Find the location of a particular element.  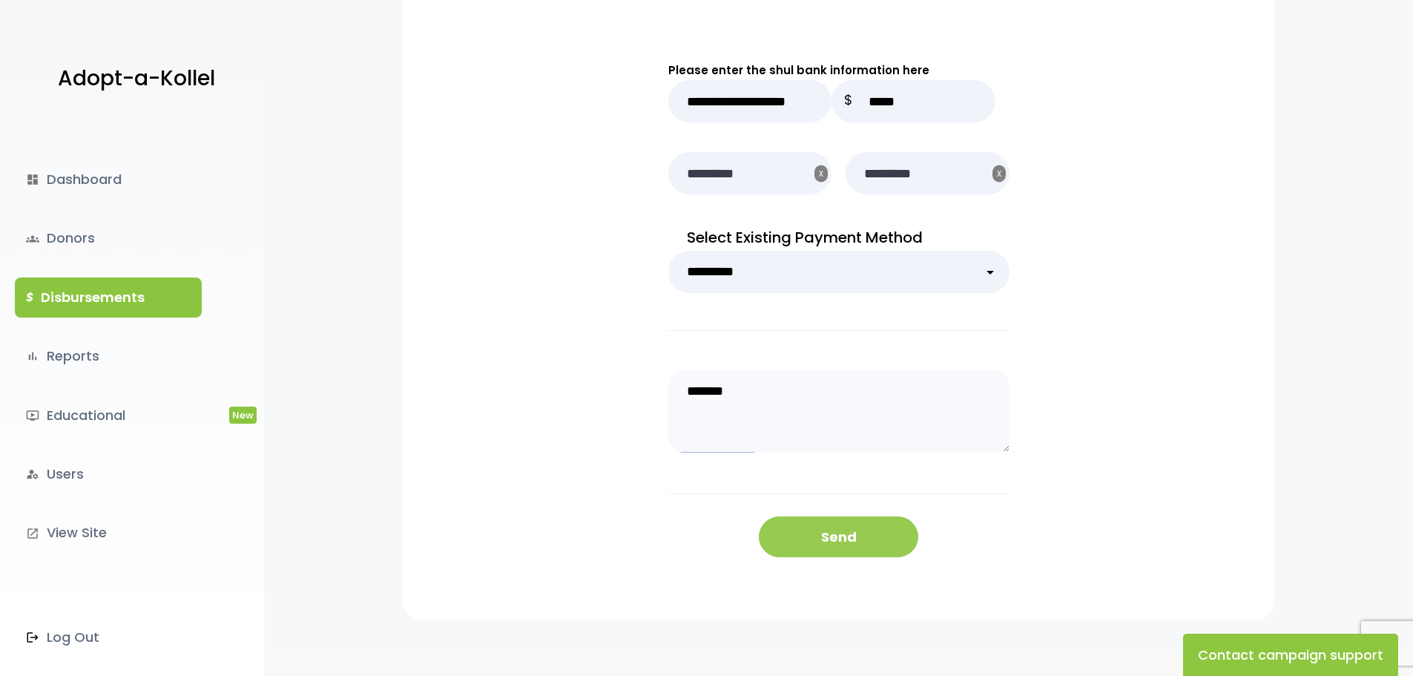

a: manage_accountsUsers is located at coordinates (108, 474).